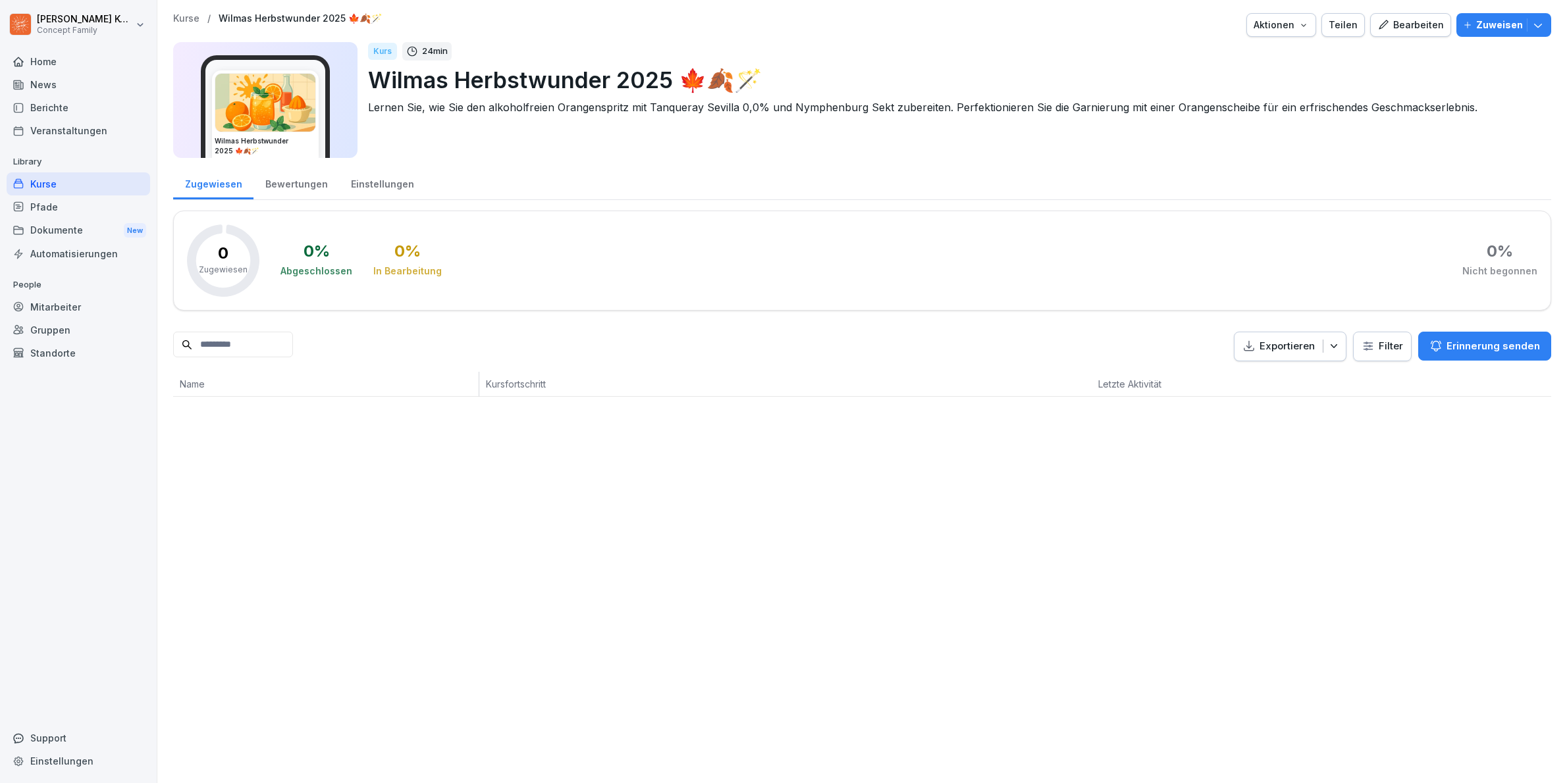 This screenshot has height=783, width=1567. I want to click on a: Home, so click(78, 61).